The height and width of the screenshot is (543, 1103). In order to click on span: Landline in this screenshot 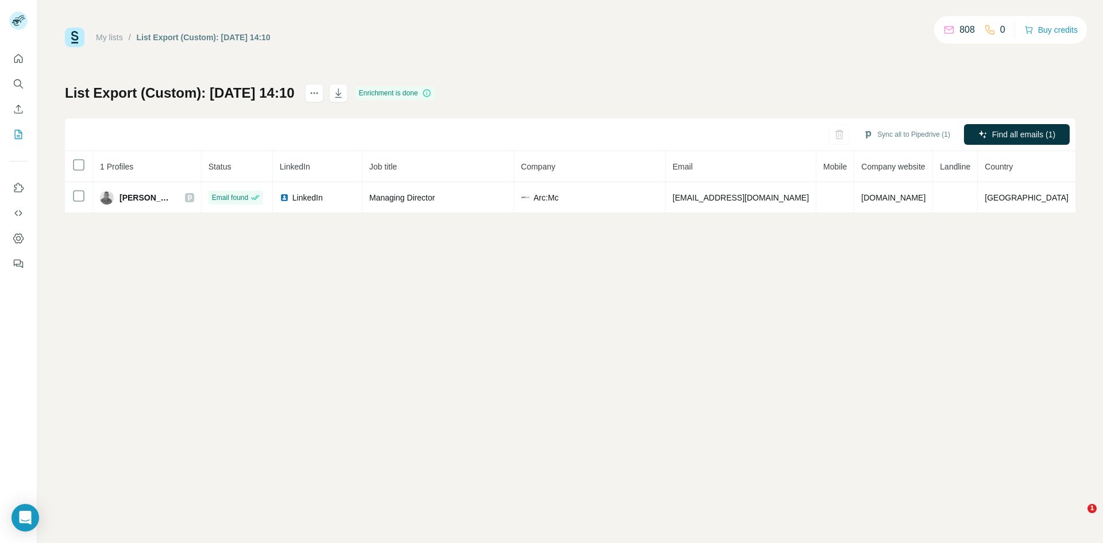, I will do `click(954, 167)`.